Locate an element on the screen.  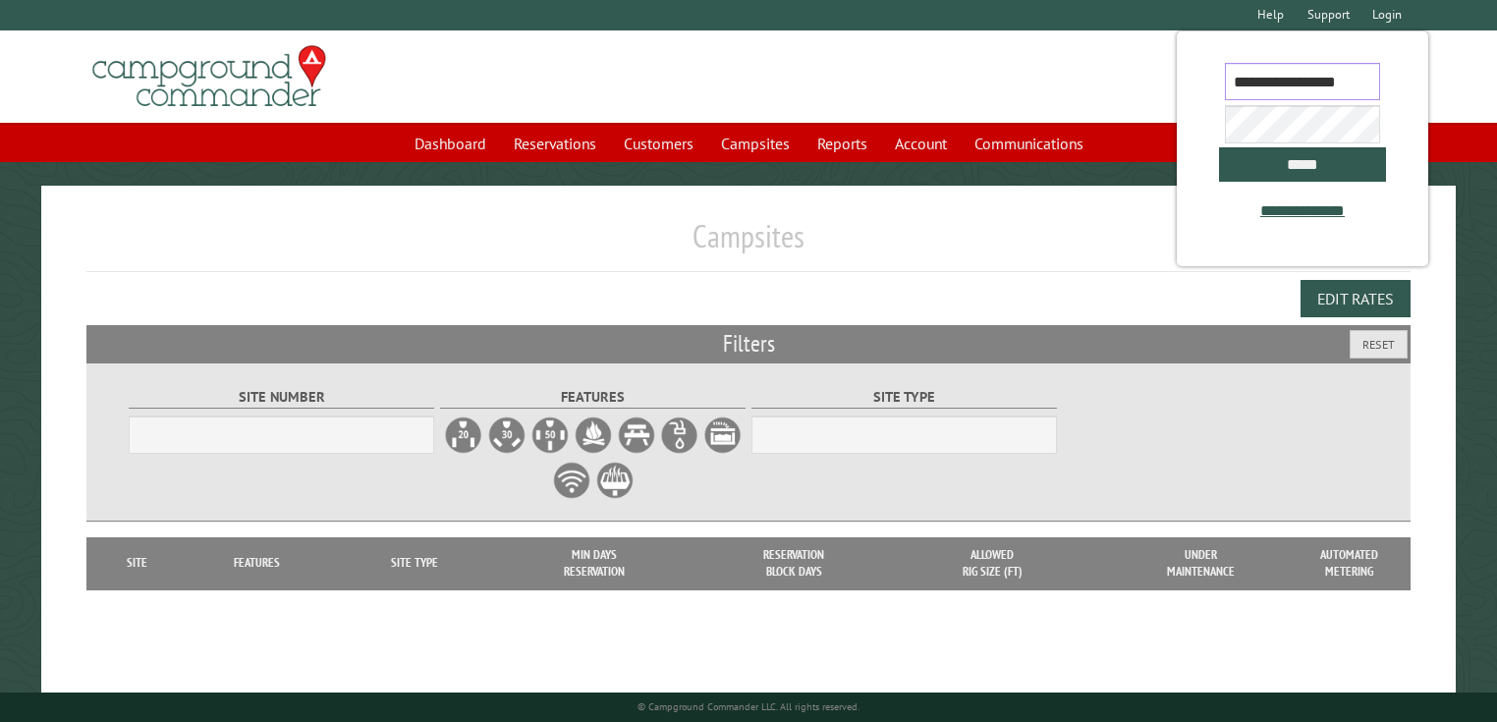
label: Sewer Hookup is located at coordinates (723, 435).